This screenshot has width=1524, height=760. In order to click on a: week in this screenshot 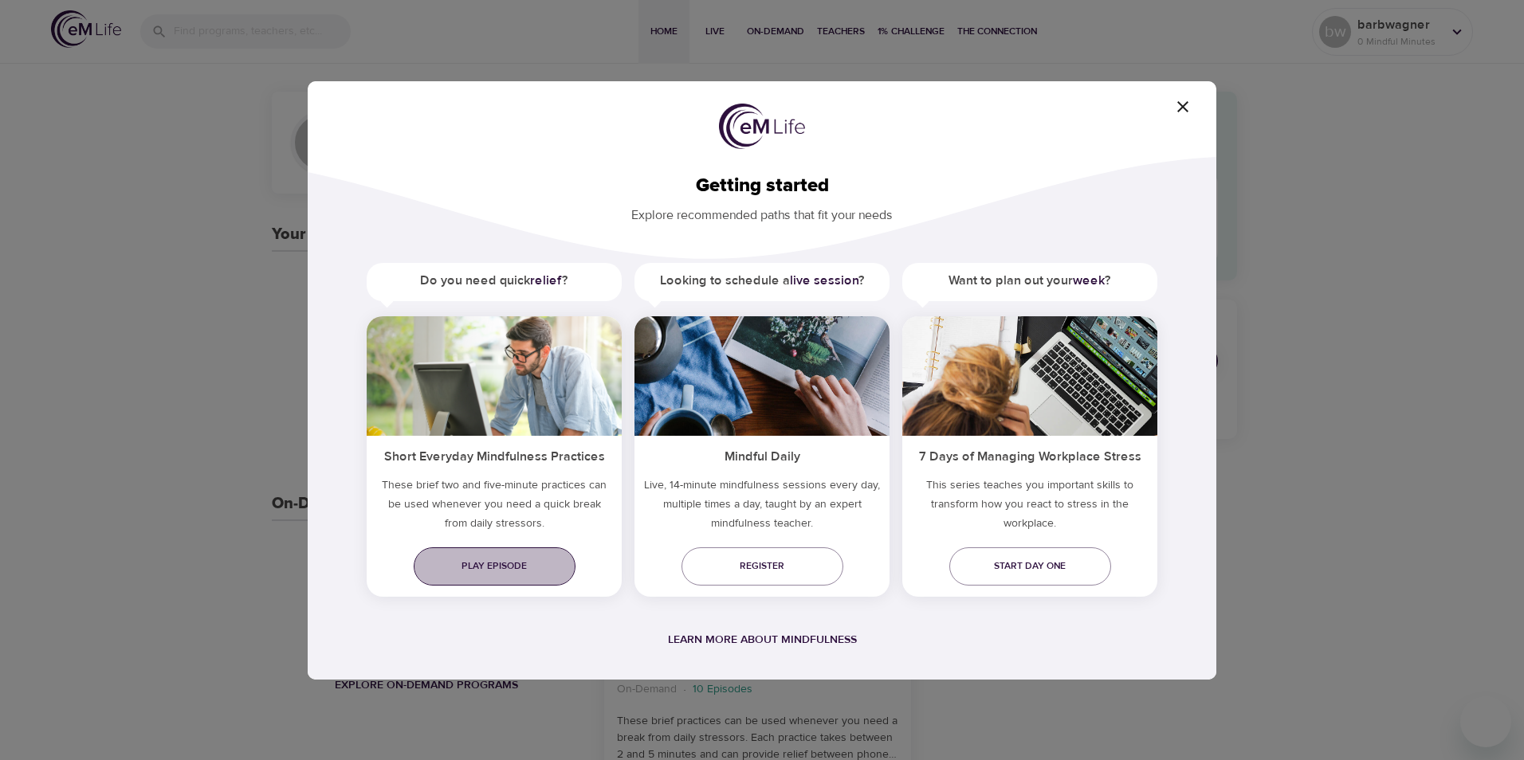, I will do `click(1089, 281)`.